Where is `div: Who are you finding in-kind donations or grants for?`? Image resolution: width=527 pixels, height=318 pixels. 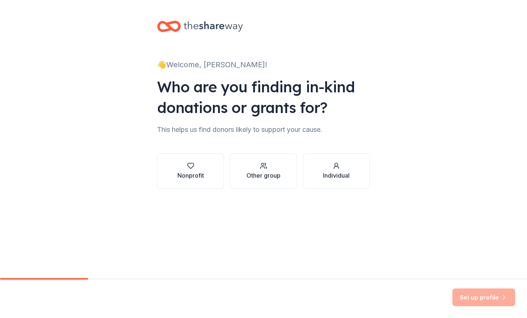
div: Who are you finding in-kind donations or grants for? is located at coordinates (263, 97).